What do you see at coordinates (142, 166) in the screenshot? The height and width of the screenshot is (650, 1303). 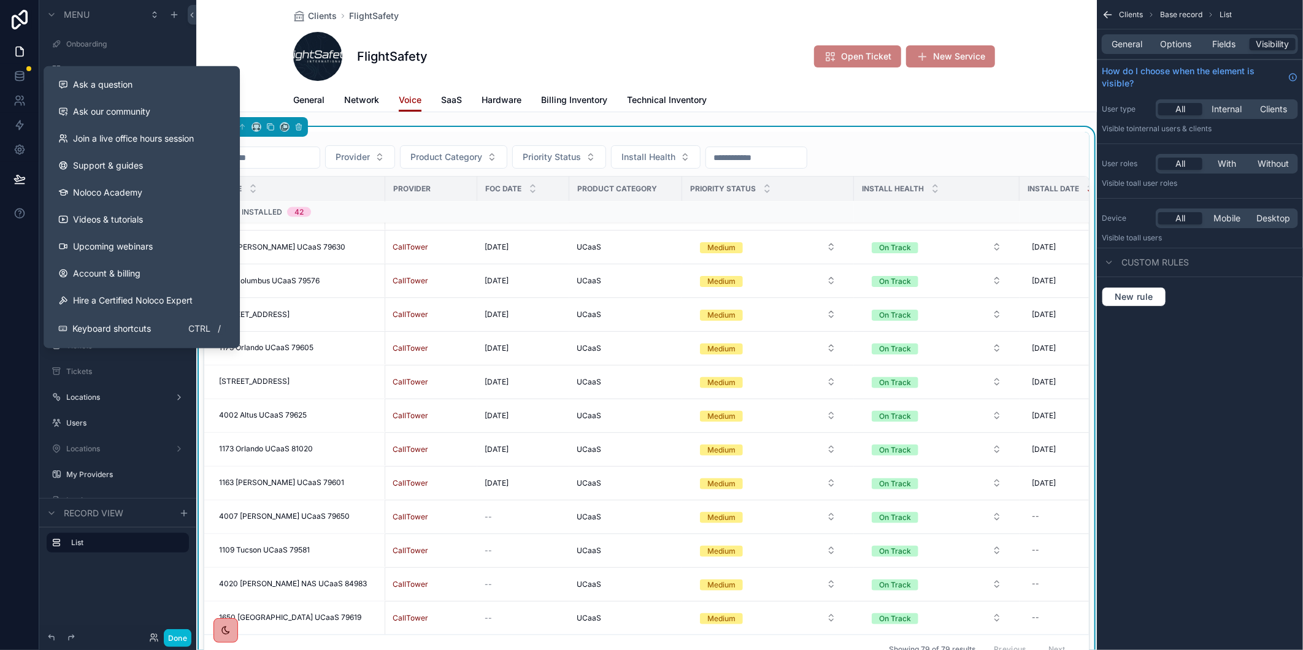 I see `a: Support & guides` at bounding box center [142, 166].